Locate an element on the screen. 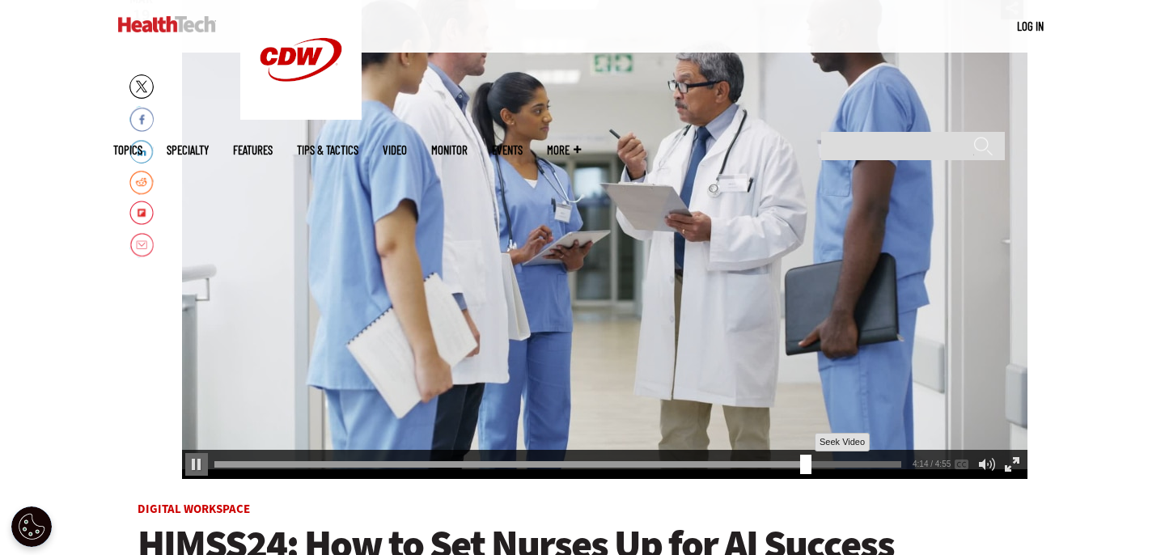 This screenshot has height=555, width=1165. a: CDW is located at coordinates (301, 115).